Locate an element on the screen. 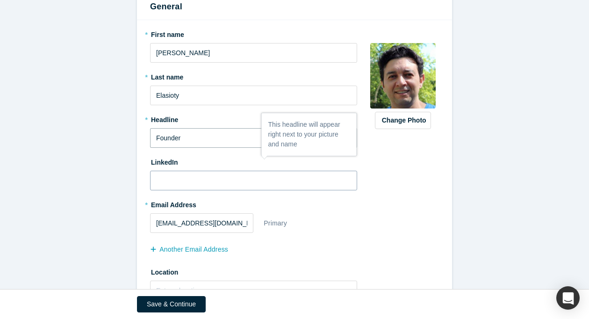  input: Enter a location is located at coordinates (253, 290).